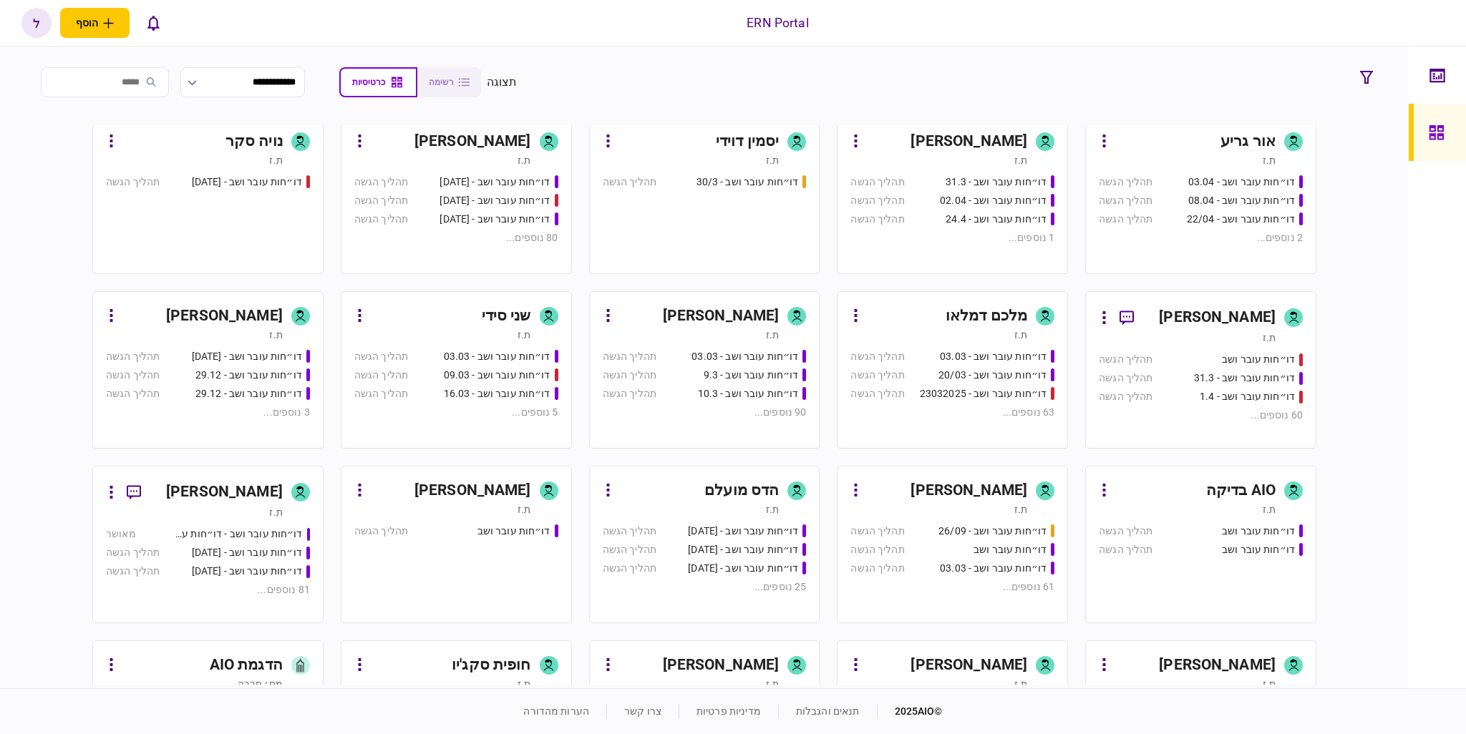 This screenshot has height=734, width=1466. What do you see at coordinates (704, 412) in the screenshot?
I see `div: 90 נוספים ...` at bounding box center [704, 412].